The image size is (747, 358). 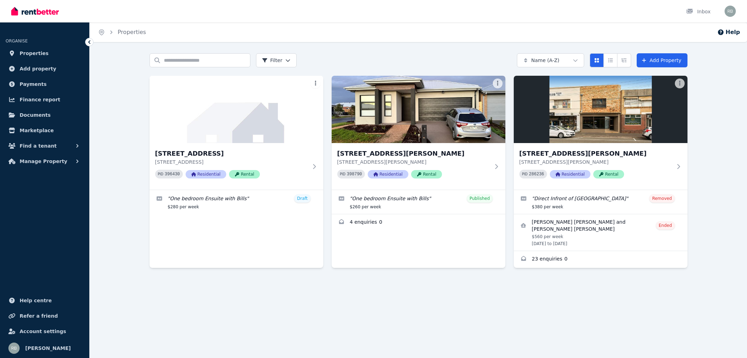 What do you see at coordinates (44, 316) in the screenshot?
I see `a: Refer a friend` at bounding box center [44, 316].